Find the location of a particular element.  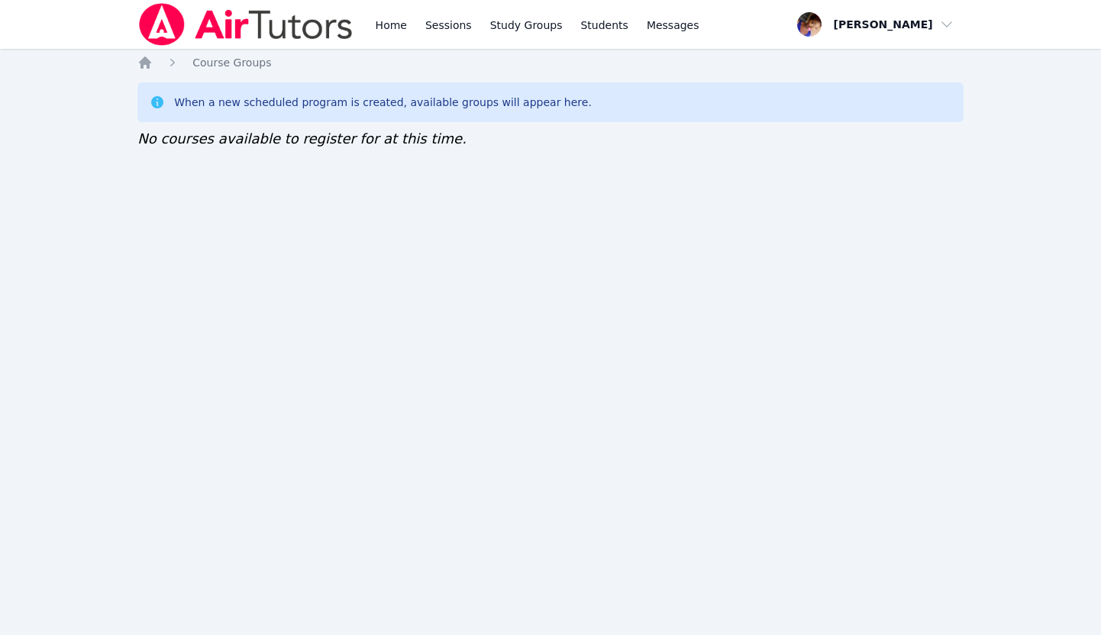

span: Messages is located at coordinates (672, 25).